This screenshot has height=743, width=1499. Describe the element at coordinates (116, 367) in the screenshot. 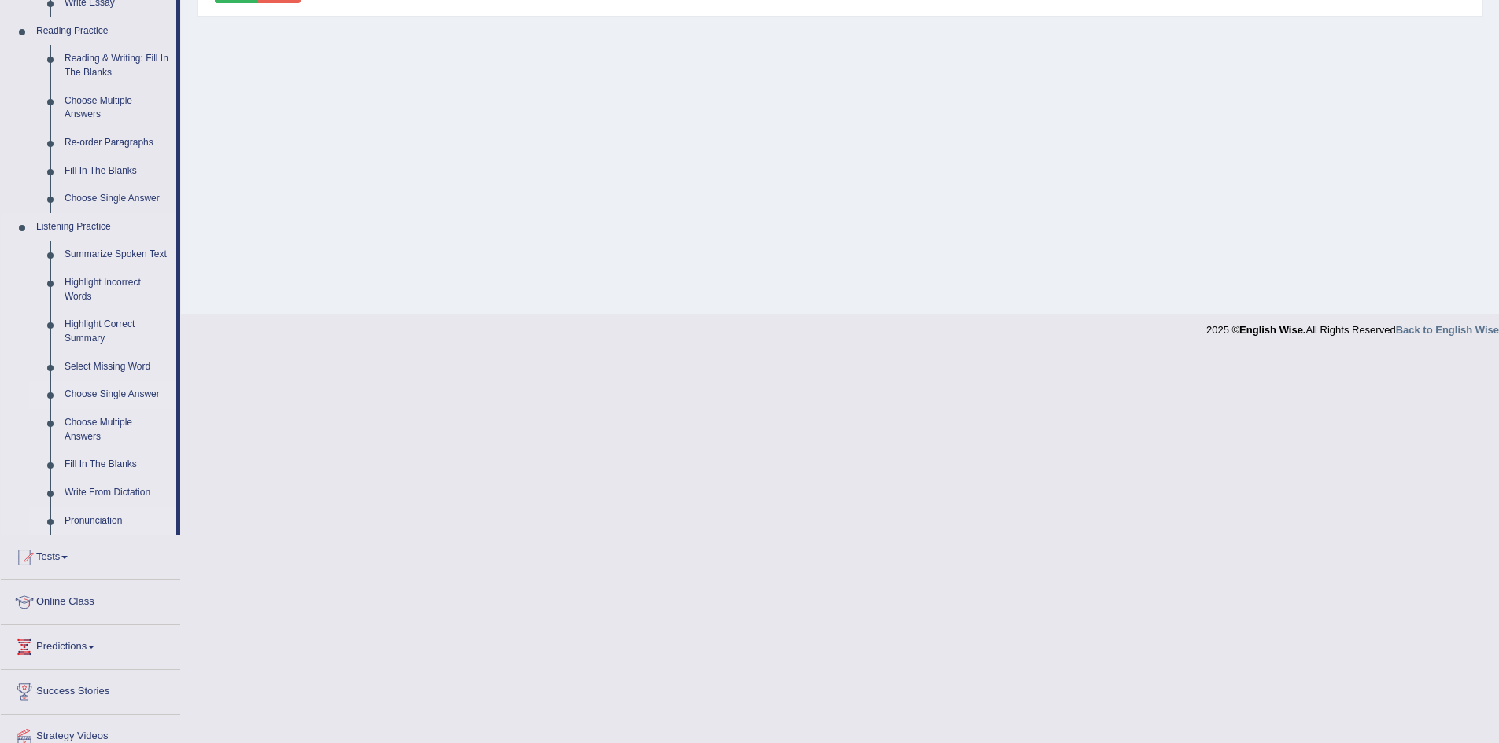

I see `a: Select Missing Word` at that location.